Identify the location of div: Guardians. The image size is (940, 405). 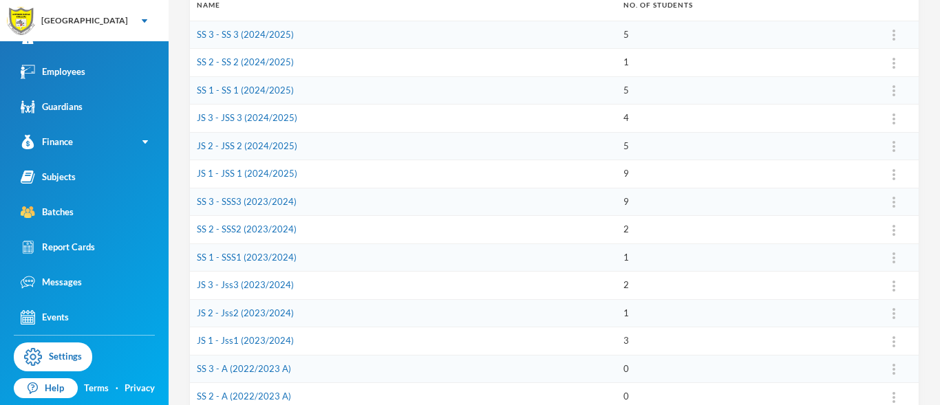
(52, 107).